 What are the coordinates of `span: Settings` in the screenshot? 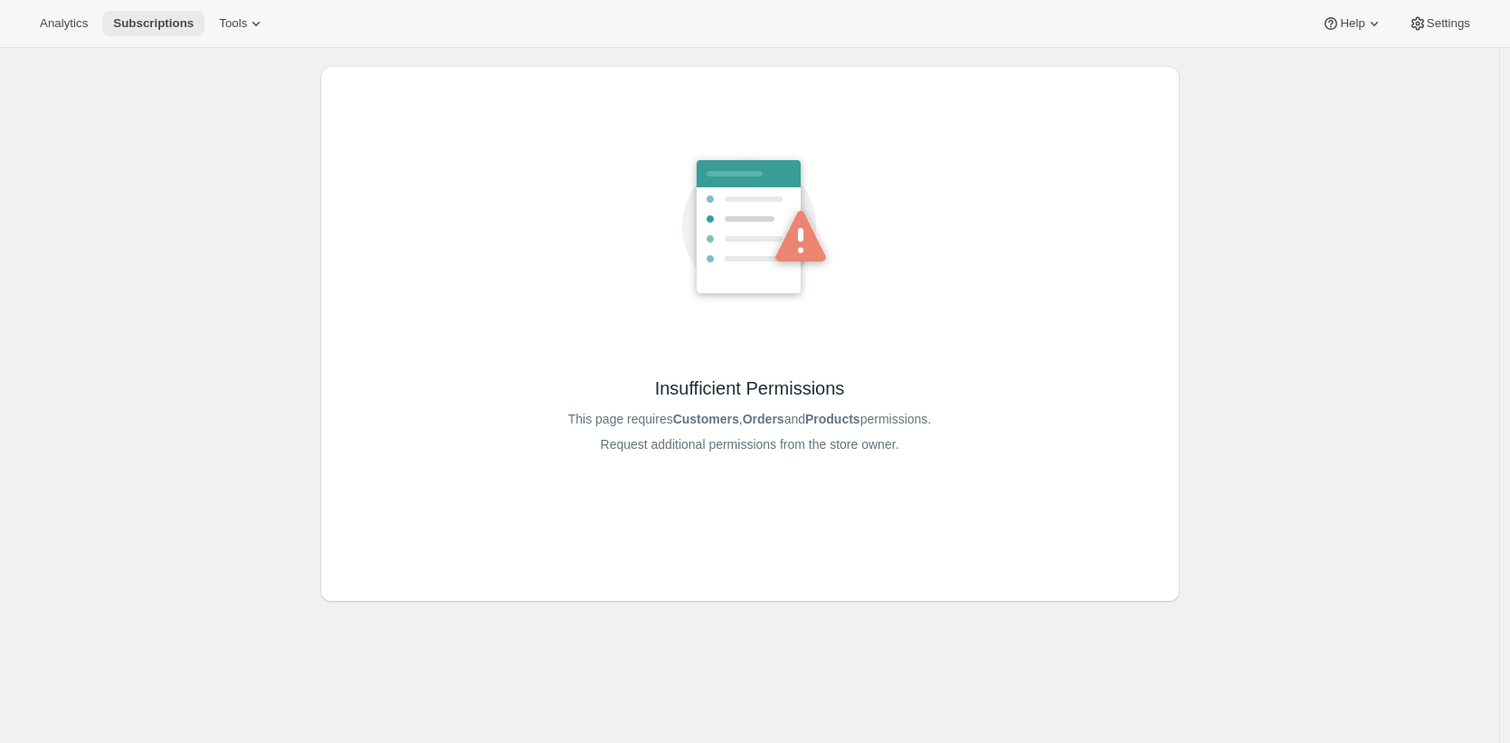 It's located at (1448, 24).